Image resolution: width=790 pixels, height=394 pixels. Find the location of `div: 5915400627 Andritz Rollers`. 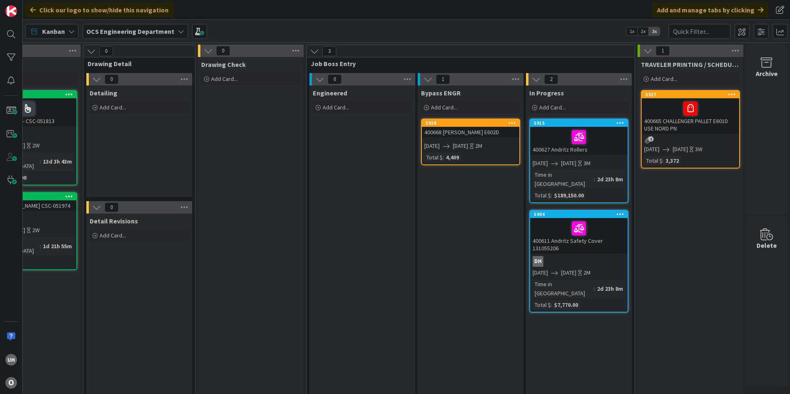

div: 5915400627 Andritz Rollers is located at coordinates (579, 137).